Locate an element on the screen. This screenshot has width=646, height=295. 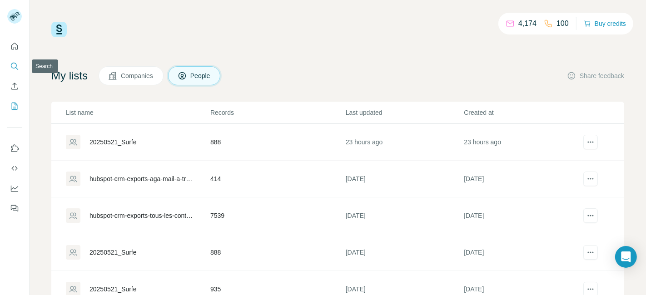
span: People is located at coordinates (201, 76).